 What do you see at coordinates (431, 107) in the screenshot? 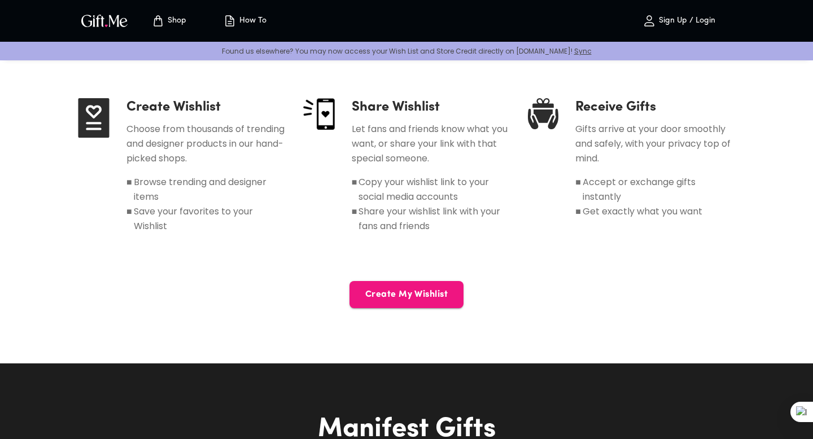
I see `h4: Share Wishlist` at bounding box center [431, 107].